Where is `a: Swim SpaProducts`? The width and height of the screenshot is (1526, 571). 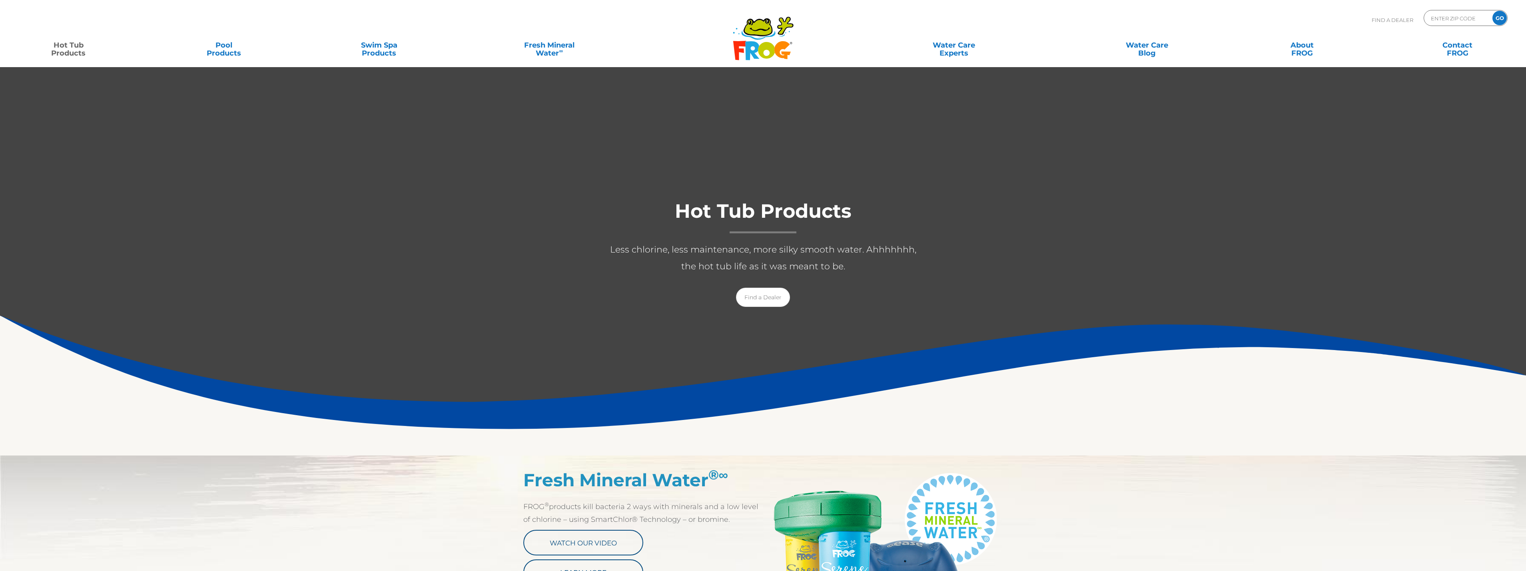
a: Swim SpaProducts is located at coordinates (379, 45).